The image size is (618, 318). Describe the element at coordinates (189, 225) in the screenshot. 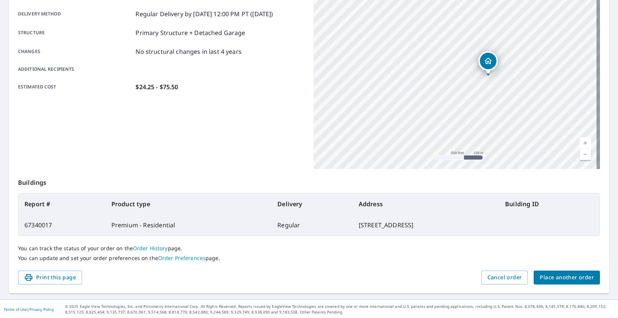

I see `td: Premium - Residential` at that location.